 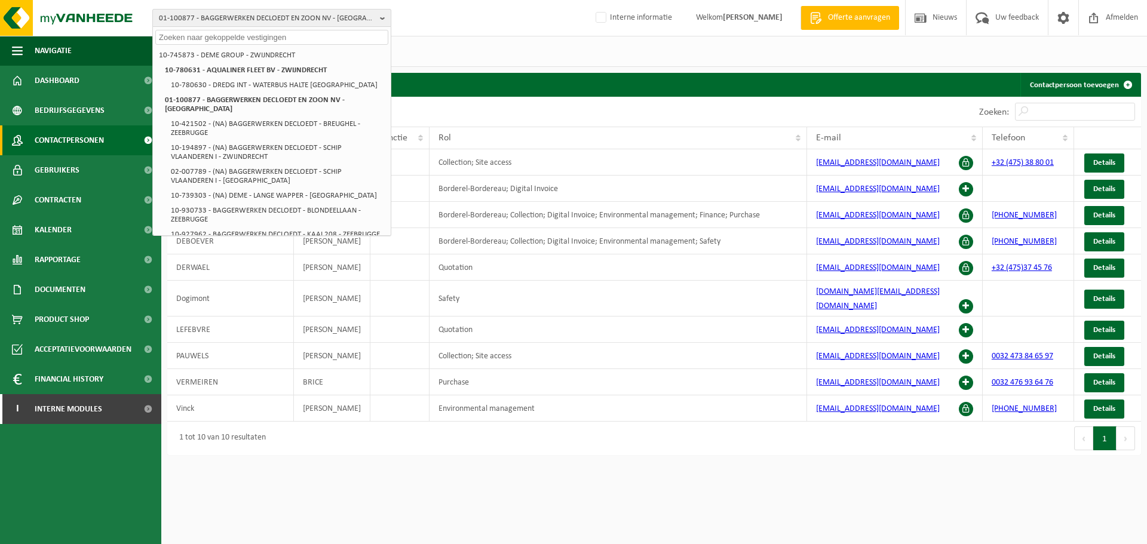 What do you see at coordinates (618, 241) in the screenshot?
I see `td: Borderel-Bordereau; Collection; Digital Invoice; Environmental management; Safety` at bounding box center [618, 241].